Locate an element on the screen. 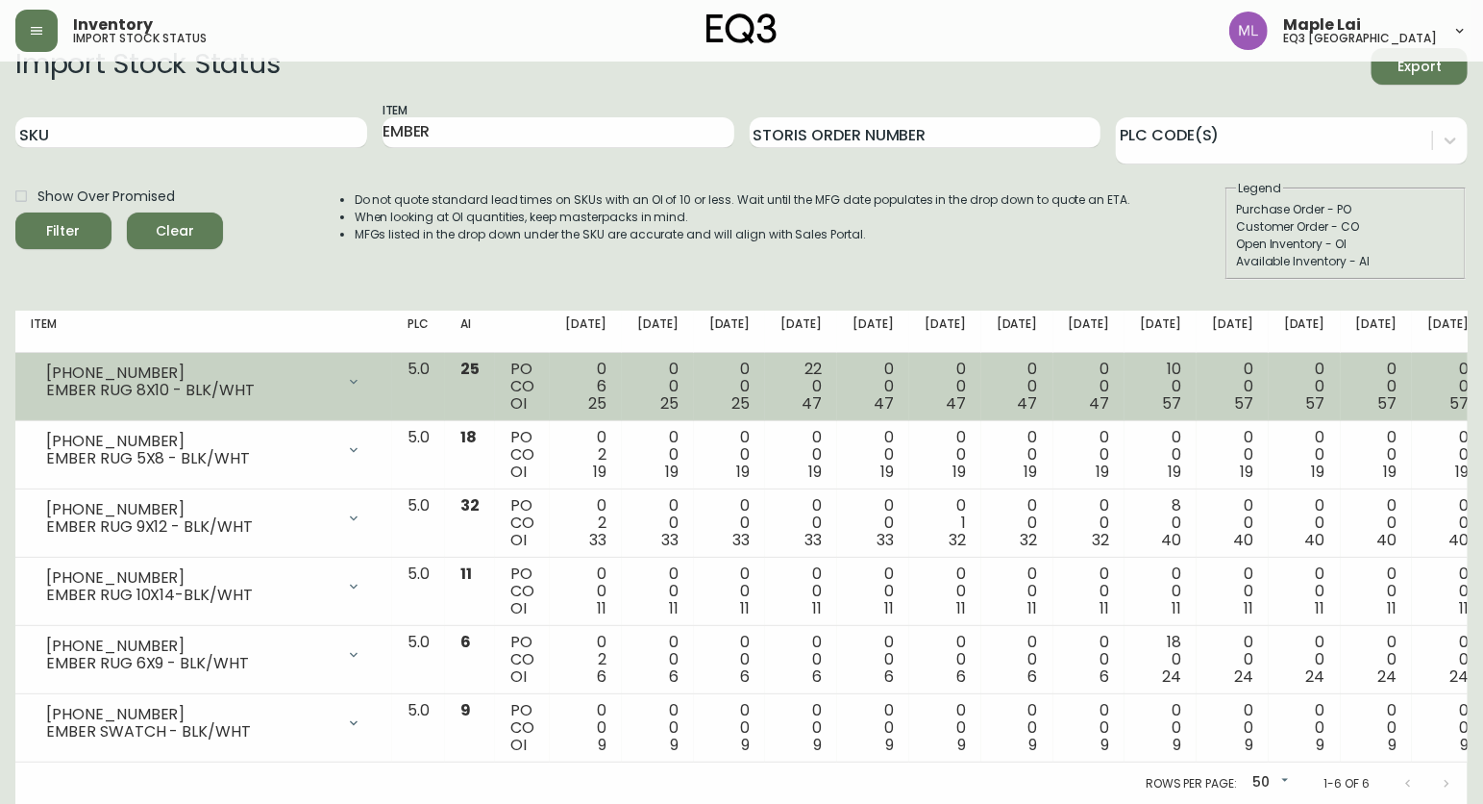 Image resolution: width=1483 pixels, height=804 pixels. p: Rows per page: is located at coordinates (1191, 783).